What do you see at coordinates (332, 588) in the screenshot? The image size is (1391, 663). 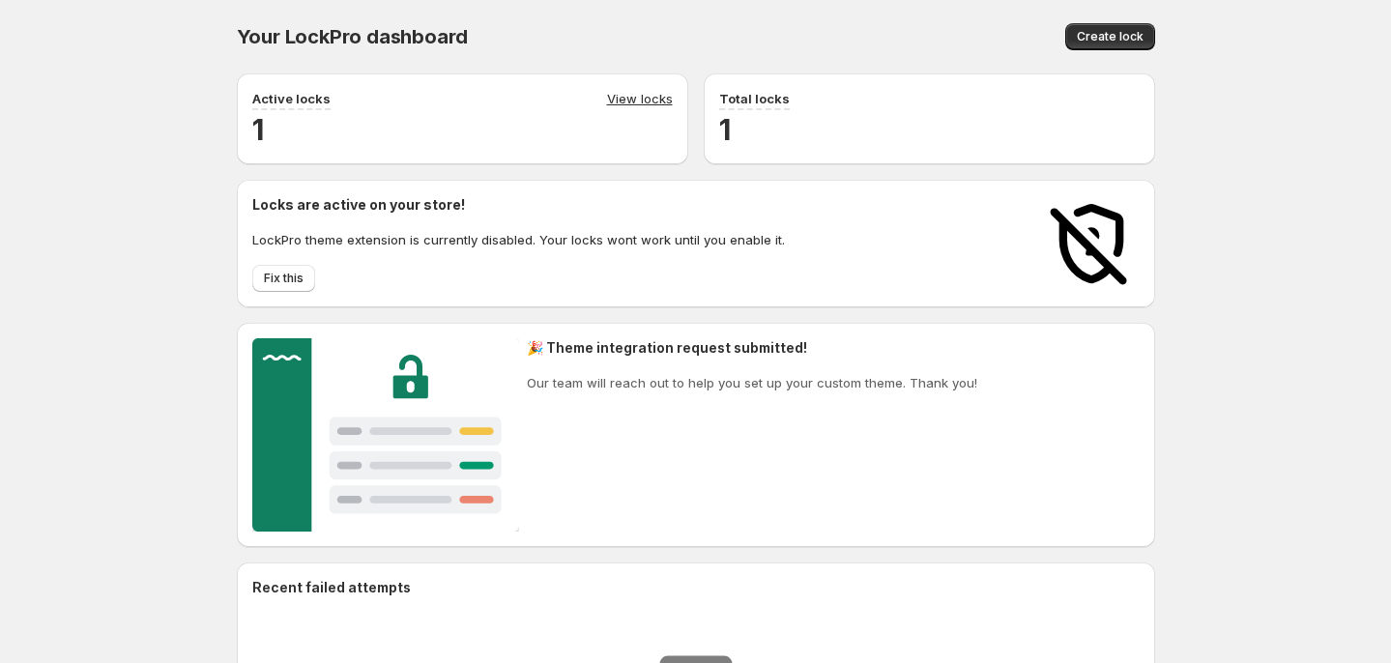 I see `h2: Recent failed attempts` at bounding box center [332, 588].